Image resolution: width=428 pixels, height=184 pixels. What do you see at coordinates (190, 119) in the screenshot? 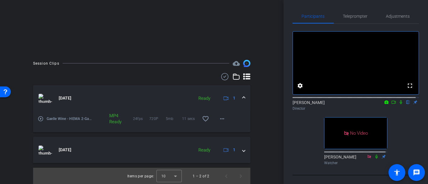
I see `span: 11 secs` at bounding box center [190, 119].